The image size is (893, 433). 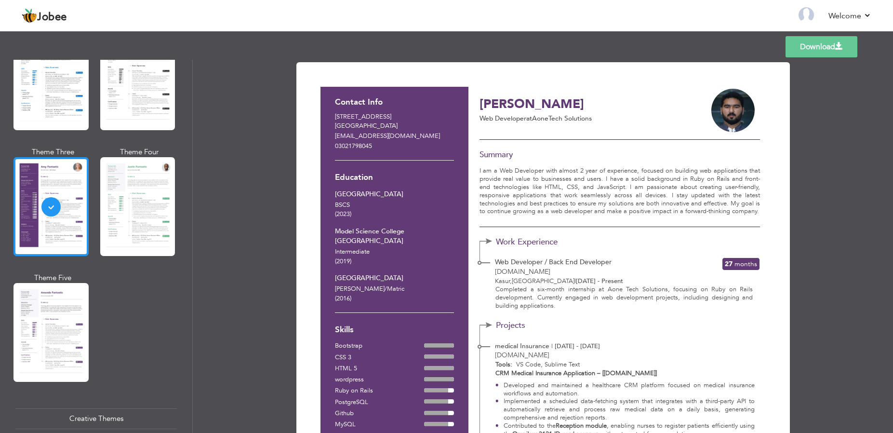 What do you see at coordinates (746, 264) in the screenshot?
I see `span: Months` at bounding box center [746, 264].